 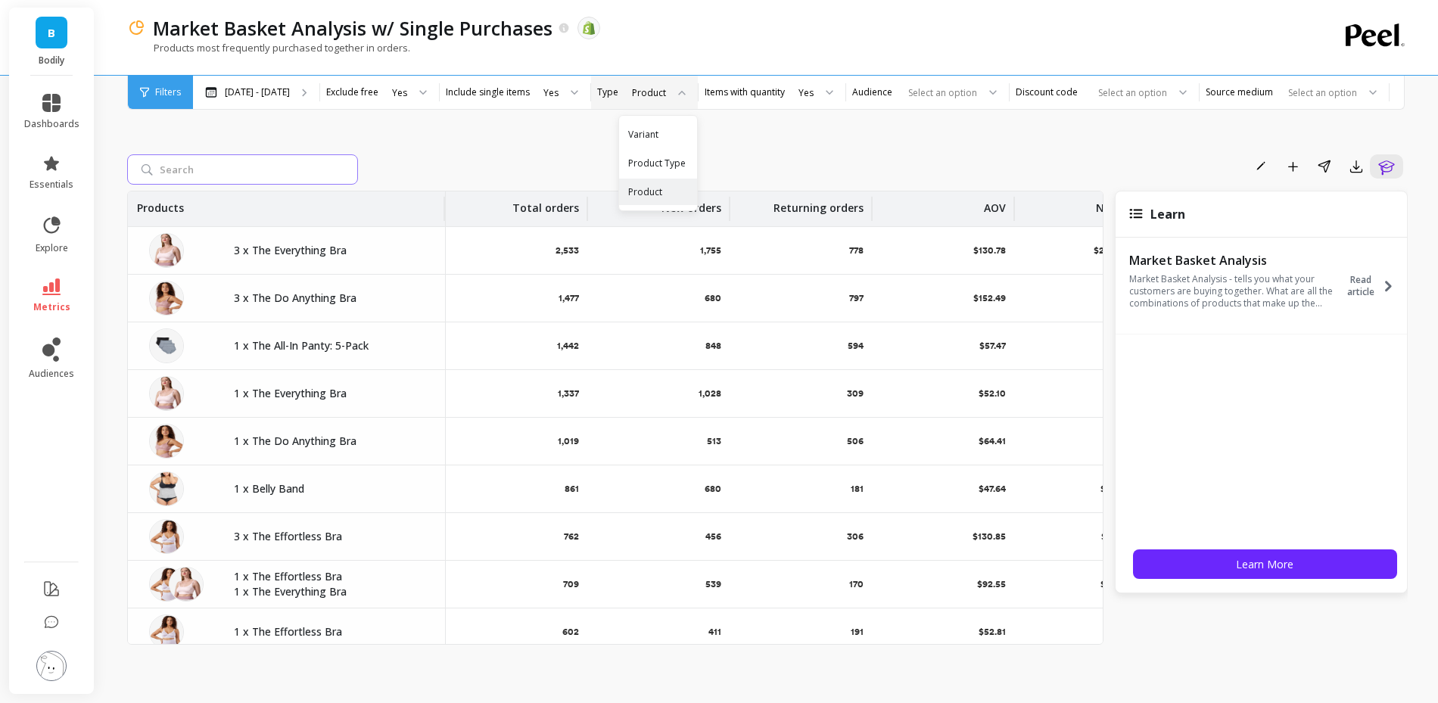 I want to click on p: 3 x The Do Anything Bra, so click(x=330, y=298).